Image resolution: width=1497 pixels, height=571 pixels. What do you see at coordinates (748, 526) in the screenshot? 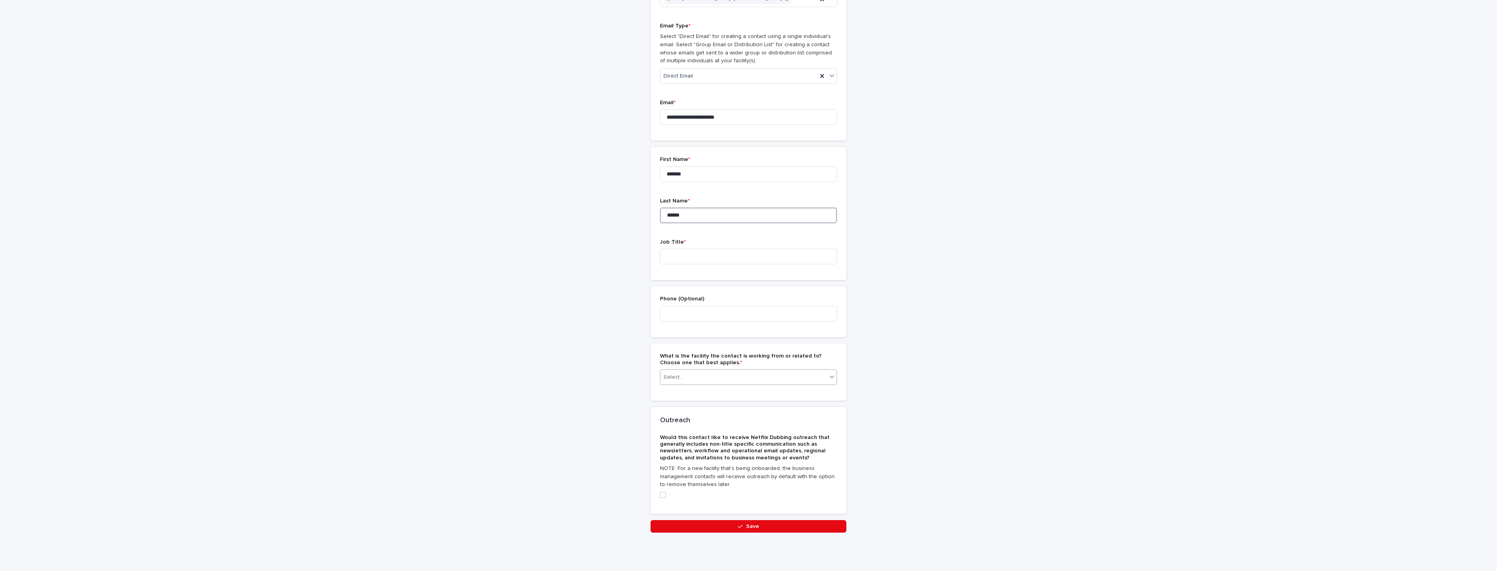
I see `button: Save` at bounding box center [748, 526].